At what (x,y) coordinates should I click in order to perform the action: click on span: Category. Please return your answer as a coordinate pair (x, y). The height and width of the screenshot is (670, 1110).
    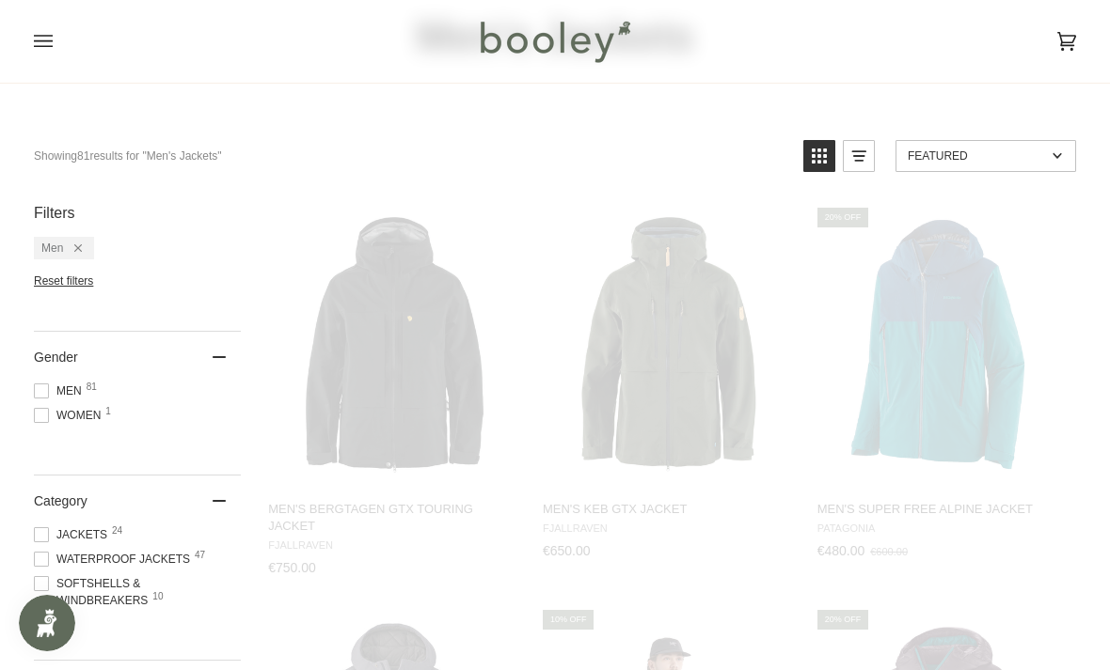
    Looking at the image, I should click on (60, 501).